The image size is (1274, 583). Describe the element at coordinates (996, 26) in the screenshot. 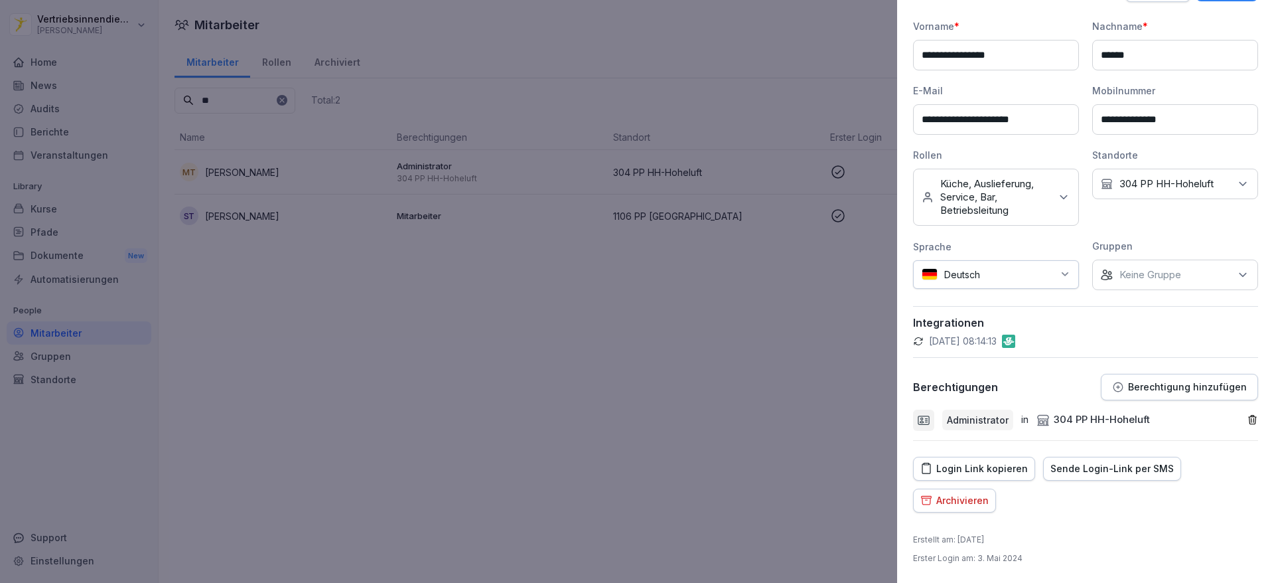

I see `div: Vorname` at that location.